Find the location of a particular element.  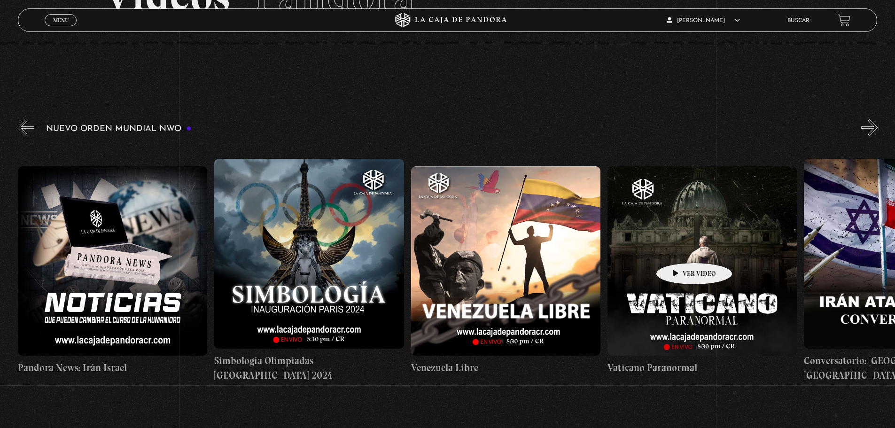

button: Previous is located at coordinates (26, 127).